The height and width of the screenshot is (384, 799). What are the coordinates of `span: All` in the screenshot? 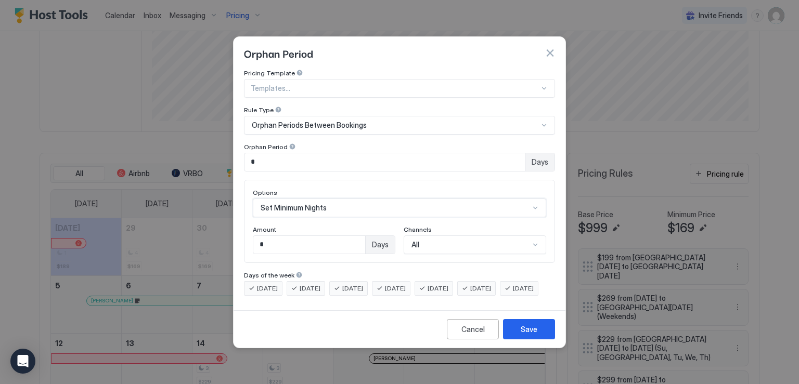 It's located at (415, 245).